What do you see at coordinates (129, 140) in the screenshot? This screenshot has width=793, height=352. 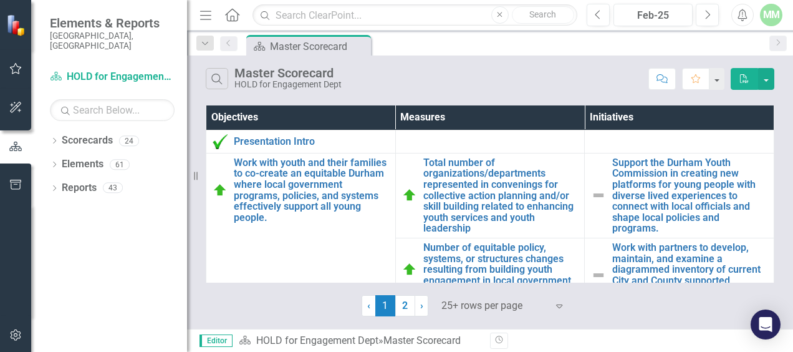 I see `div: 24` at bounding box center [129, 140].